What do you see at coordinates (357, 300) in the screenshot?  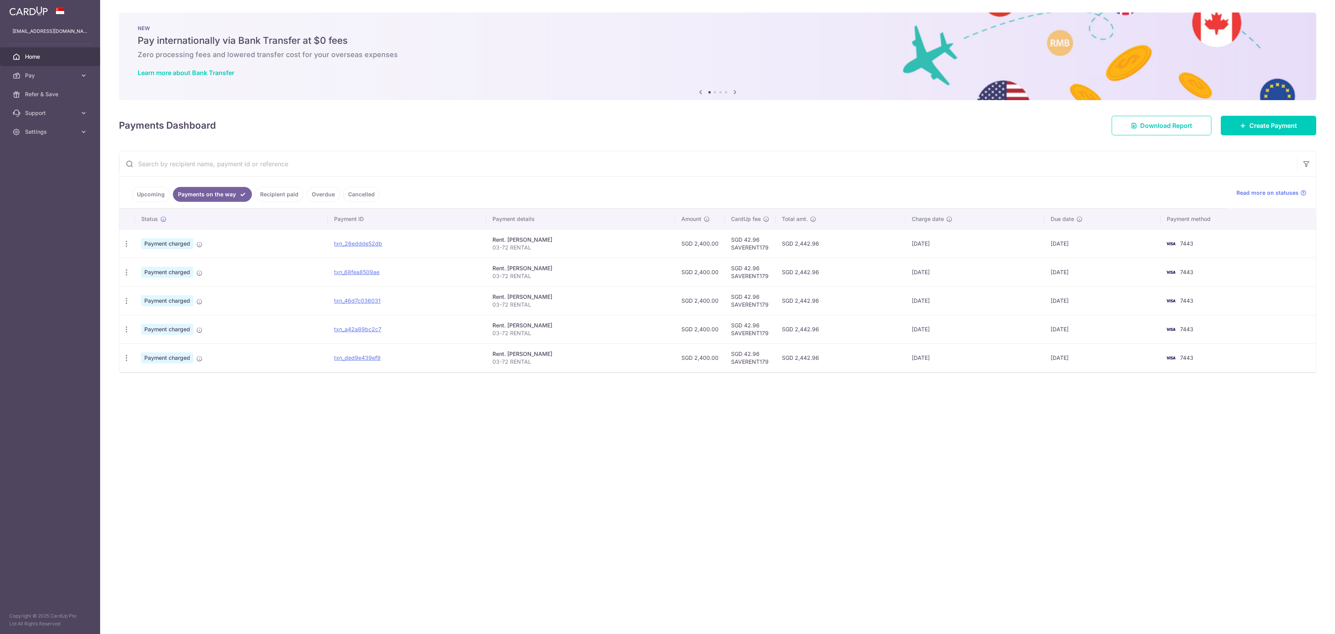 I see `a: txn_46d7c036031` at bounding box center [357, 300].